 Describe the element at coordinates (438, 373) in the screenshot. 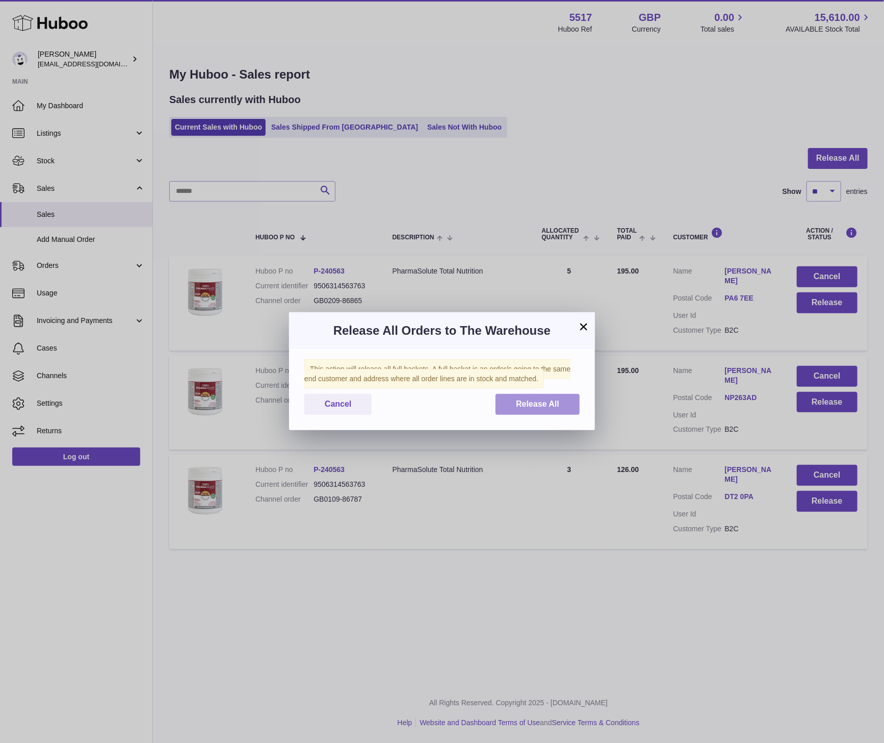

I see `span: This action will release all full baskets. A full basket is an order/s going to the same end cust...` at that location.